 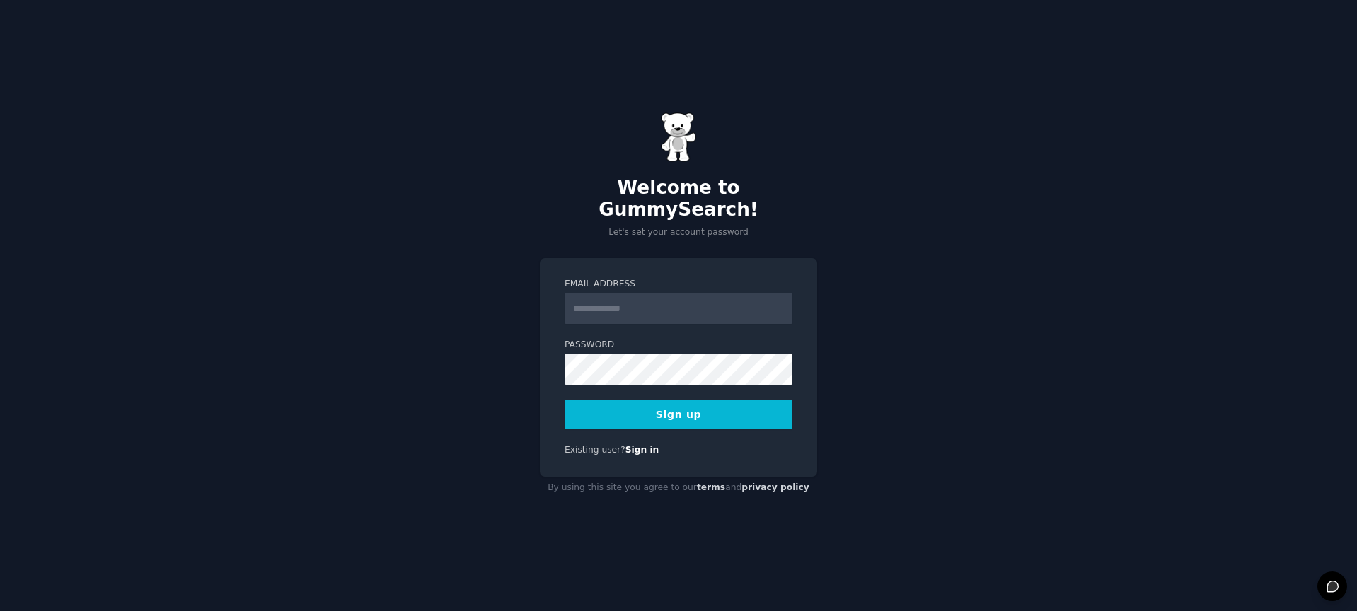 What do you see at coordinates (678, 137) in the screenshot?
I see `img: Gummy Bear` at bounding box center [678, 137].